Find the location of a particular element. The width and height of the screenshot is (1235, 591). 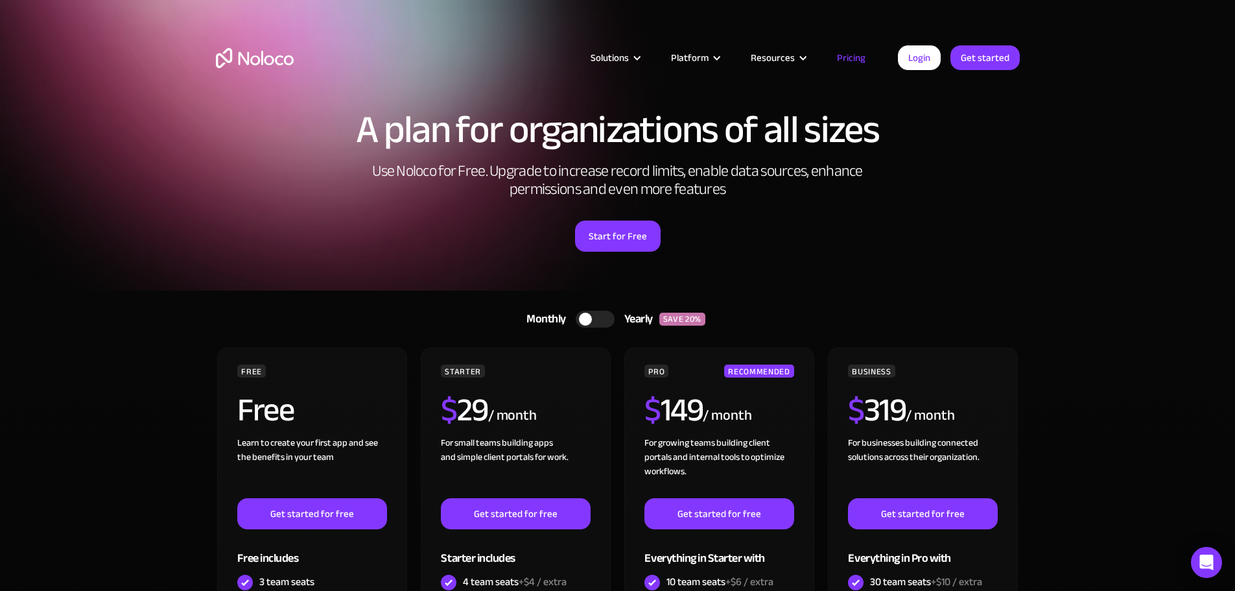

div: Monthly is located at coordinates (543, 319).